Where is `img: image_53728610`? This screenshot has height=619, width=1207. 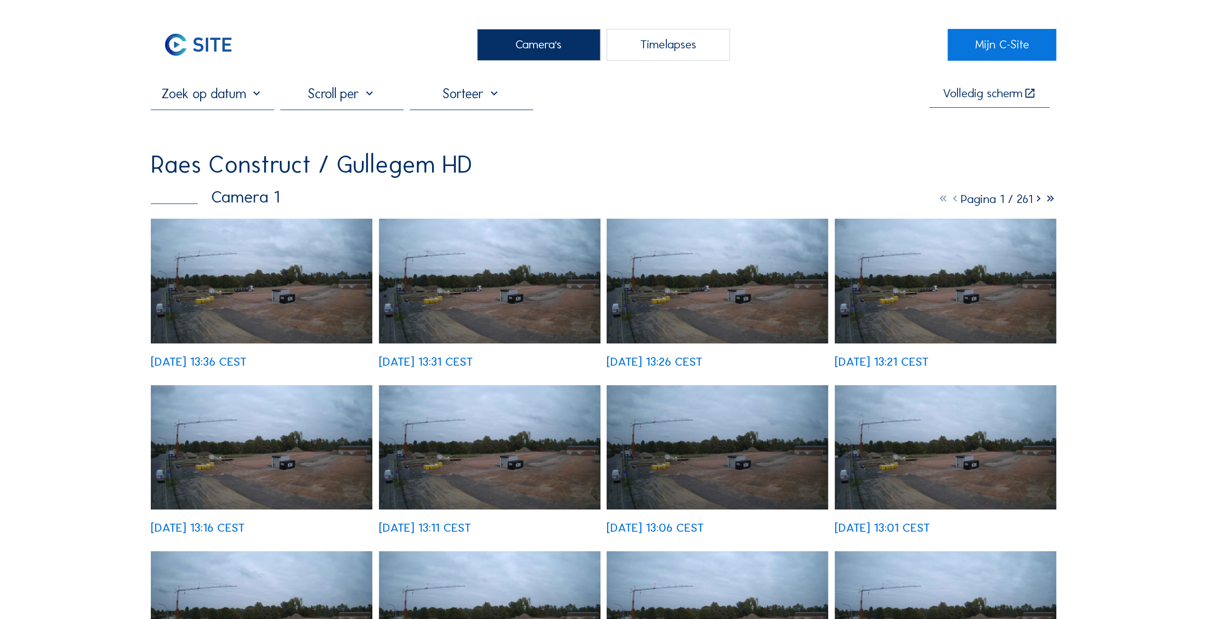 img: image_53728610 is located at coordinates (261, 447).